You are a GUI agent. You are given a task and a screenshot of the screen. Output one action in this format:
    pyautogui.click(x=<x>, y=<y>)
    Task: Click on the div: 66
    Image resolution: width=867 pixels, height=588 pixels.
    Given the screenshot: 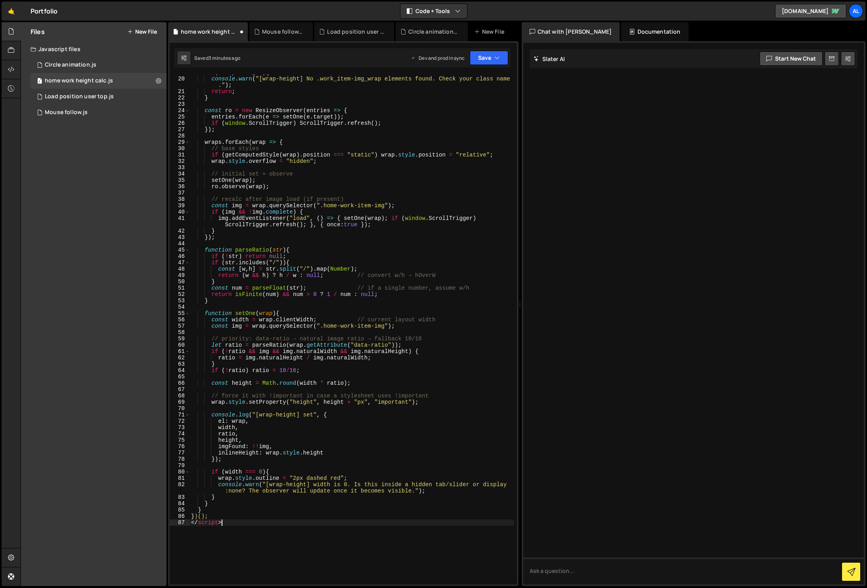 What is the action you would take?
    pyautogui.click(x=180, y=383)
    